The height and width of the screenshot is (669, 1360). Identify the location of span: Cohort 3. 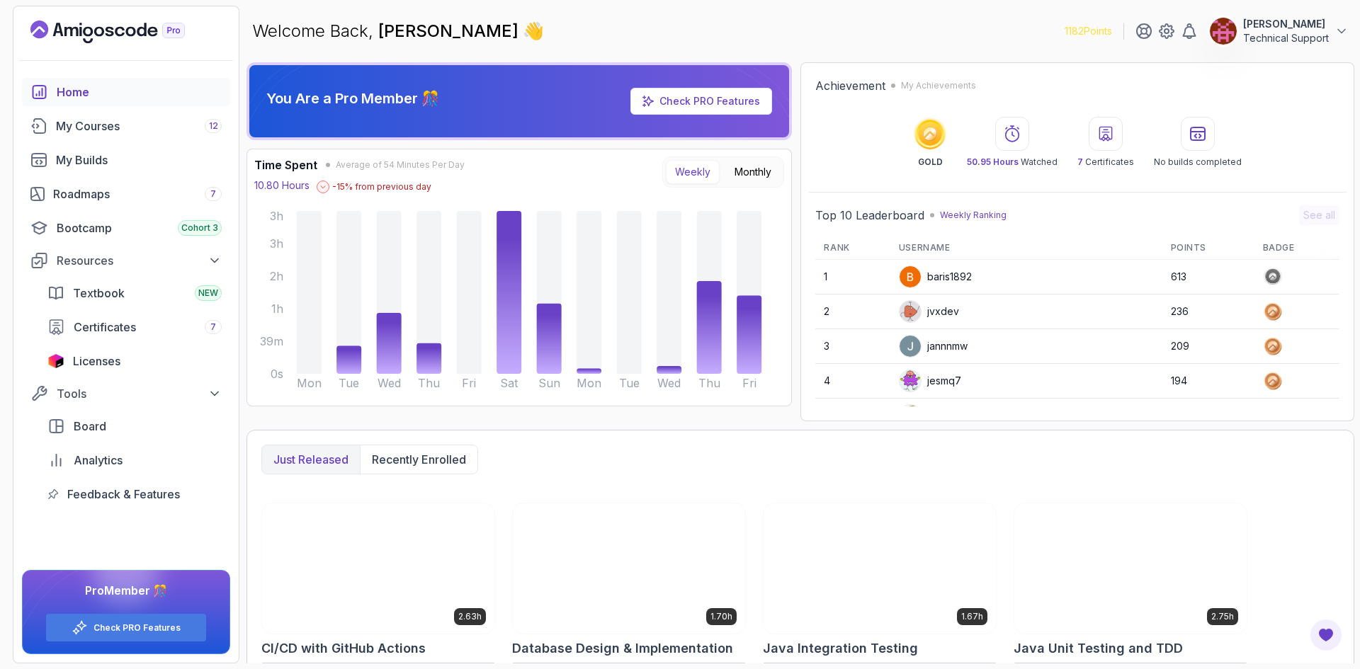
(200, 228).